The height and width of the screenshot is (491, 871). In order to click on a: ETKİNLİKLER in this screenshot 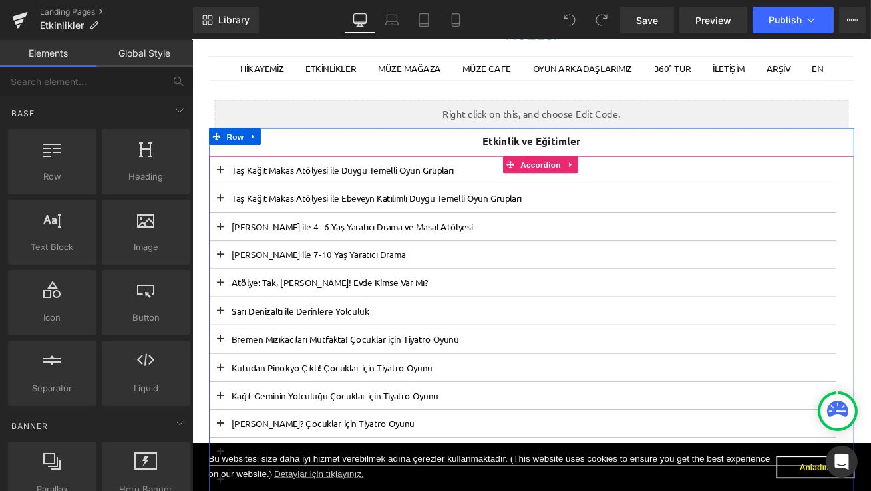, I will do `click(166, 33)`.